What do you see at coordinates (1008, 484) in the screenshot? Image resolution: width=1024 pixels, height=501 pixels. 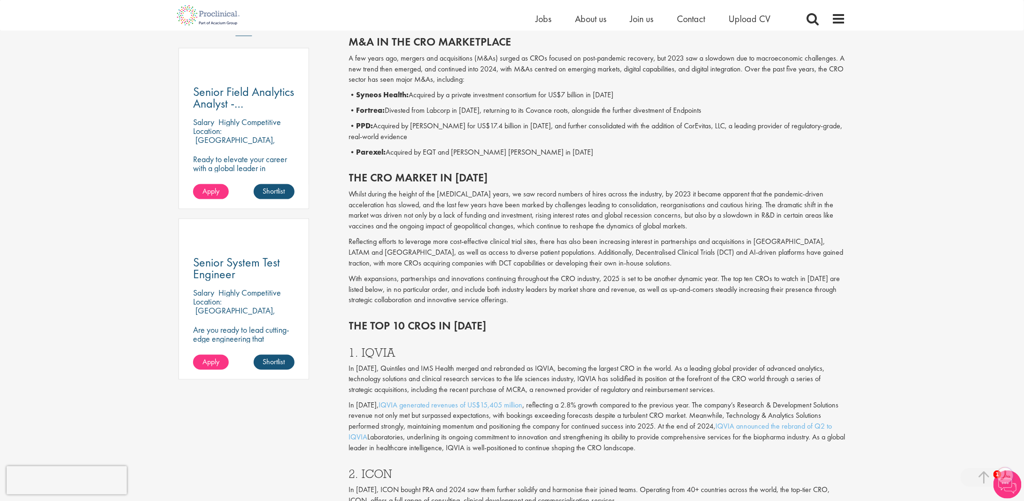 I see `img: Chatbot` at bounding box center [1008, 484].